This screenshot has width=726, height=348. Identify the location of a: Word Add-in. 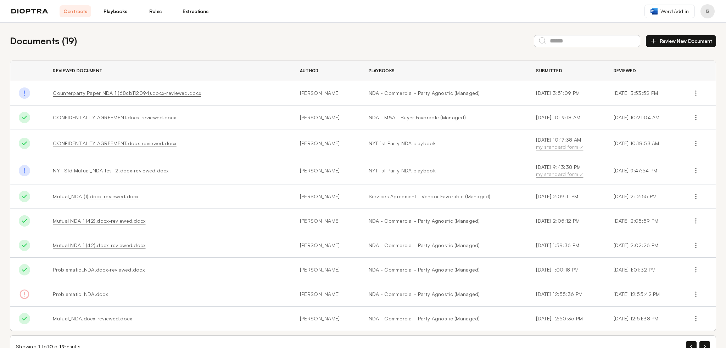
(669, 11).